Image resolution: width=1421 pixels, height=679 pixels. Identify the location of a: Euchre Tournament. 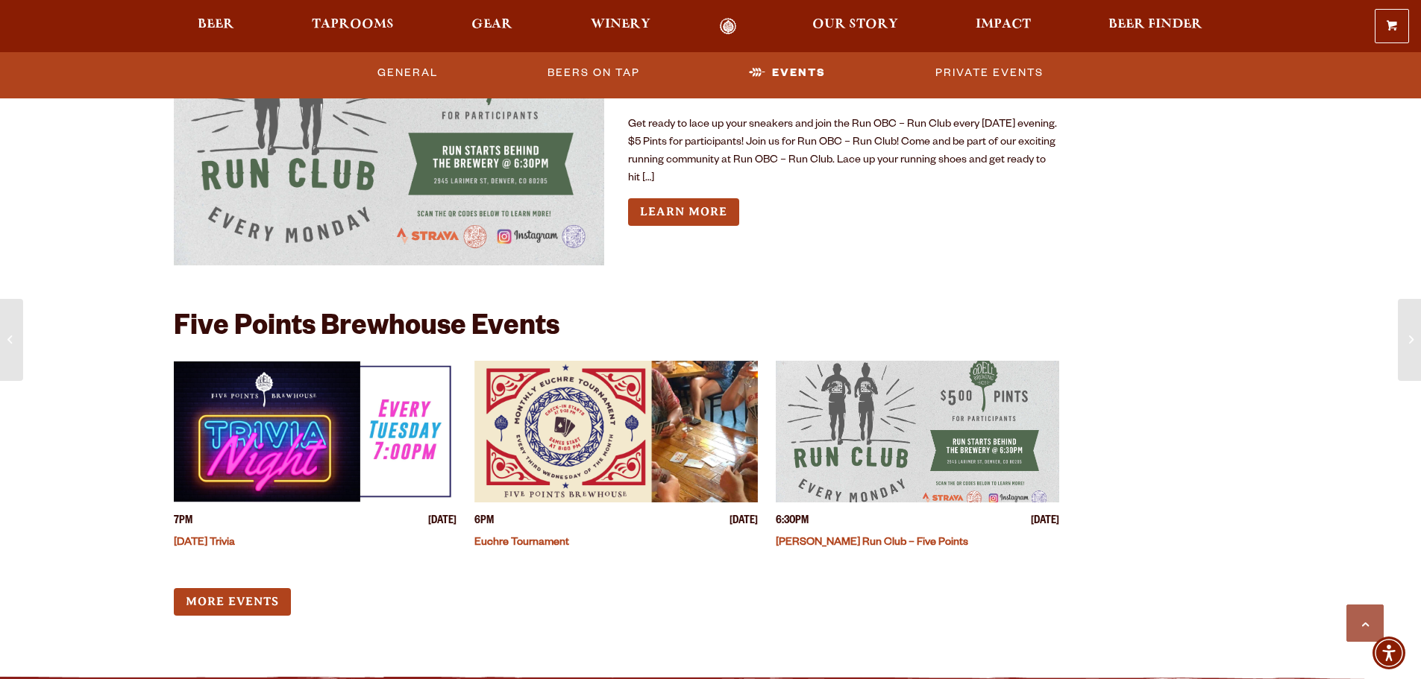
(521, 544).